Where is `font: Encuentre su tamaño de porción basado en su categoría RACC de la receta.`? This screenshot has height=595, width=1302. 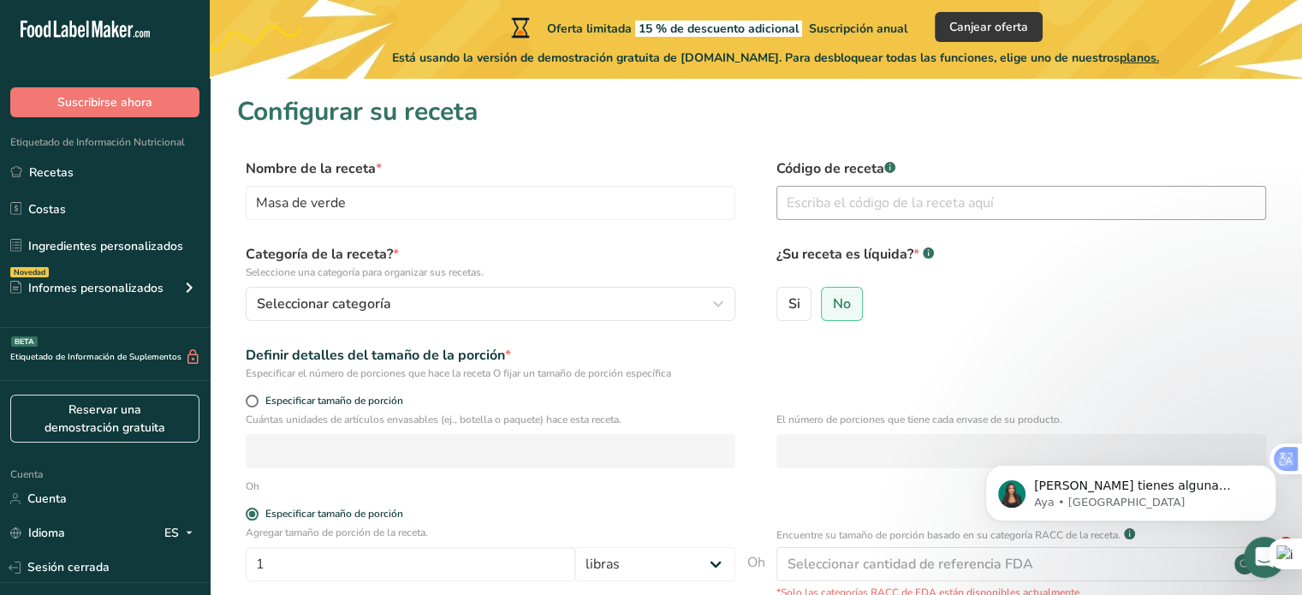
font: Encuentre su tamaño de porción basado en su categoría RACC de la receta. is located at coordinates (948, 535).